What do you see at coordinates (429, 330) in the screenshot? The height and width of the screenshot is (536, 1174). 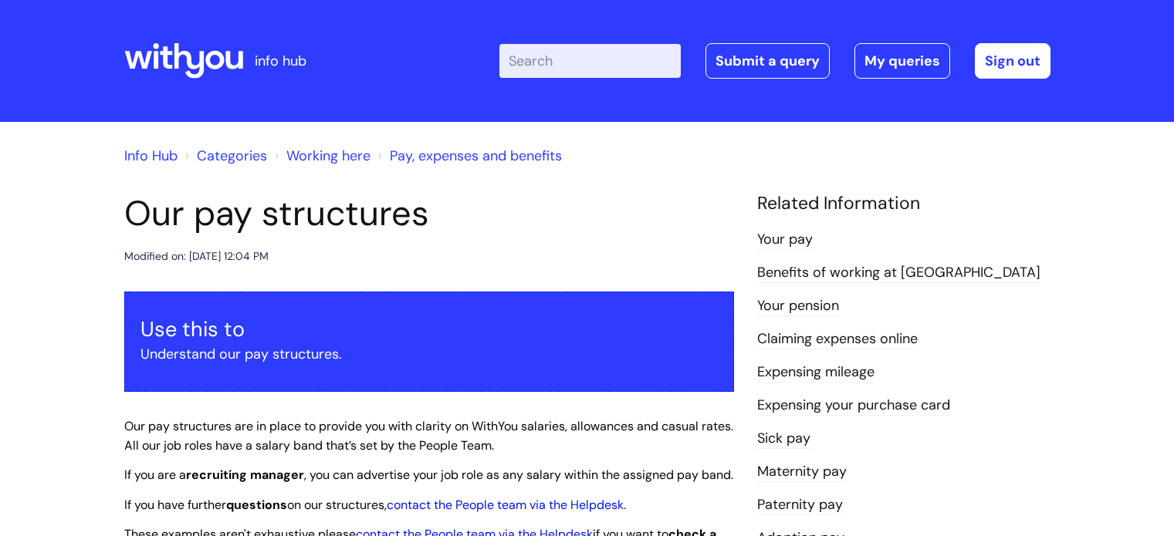 I see `h3: Use this to` at bounding box center [429, 330].